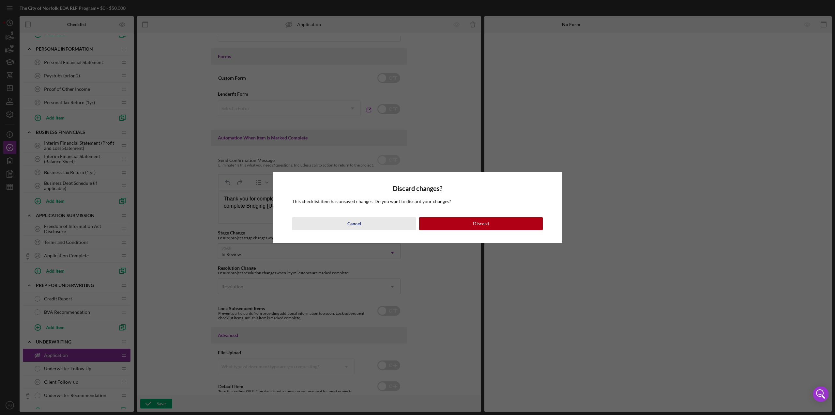  Describe the element at coordinates (354, 223) in the screenshot. I see `div: Cancel` at that location.